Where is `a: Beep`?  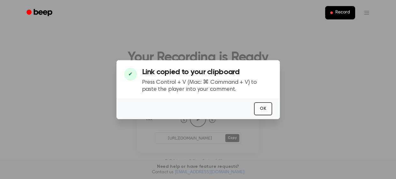
a: Beep is located at coordinates (40, 13).